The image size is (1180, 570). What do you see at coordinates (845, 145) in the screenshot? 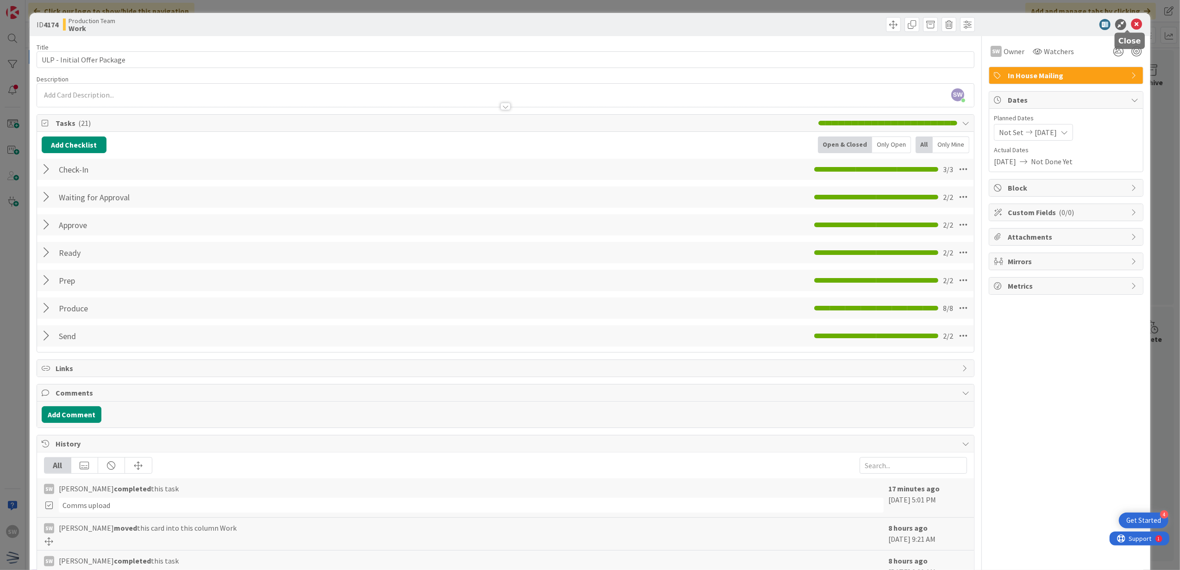
I see `div: Open & Closed` at bounding box center [845, 145].